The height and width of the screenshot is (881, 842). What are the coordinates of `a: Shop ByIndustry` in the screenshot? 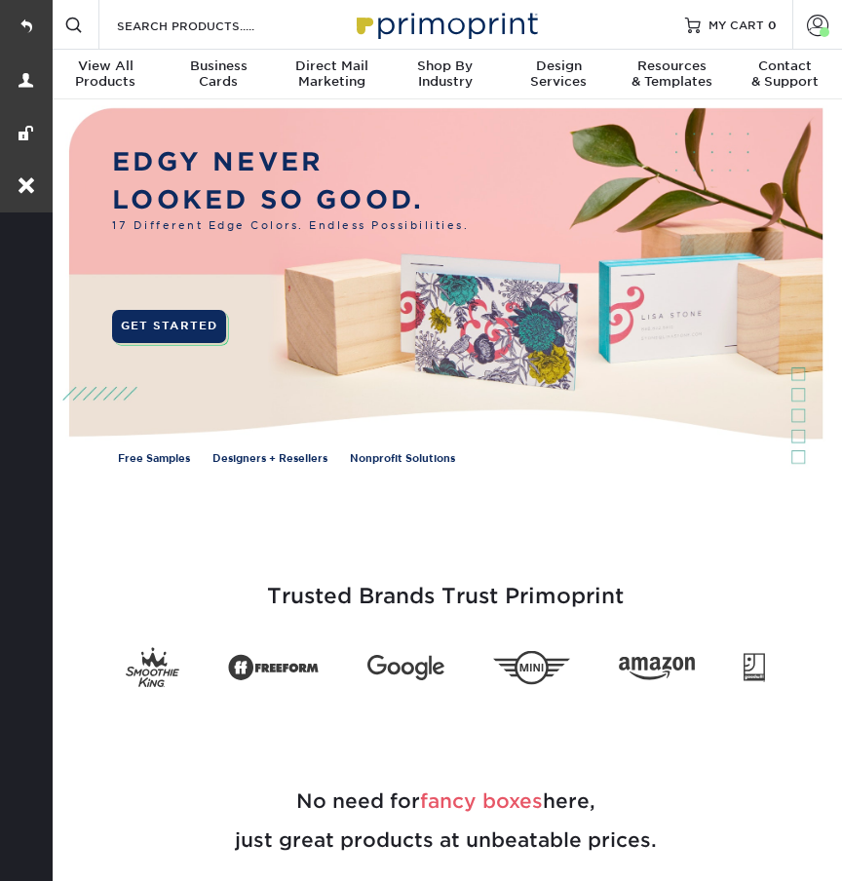 It's located at (445, 75).